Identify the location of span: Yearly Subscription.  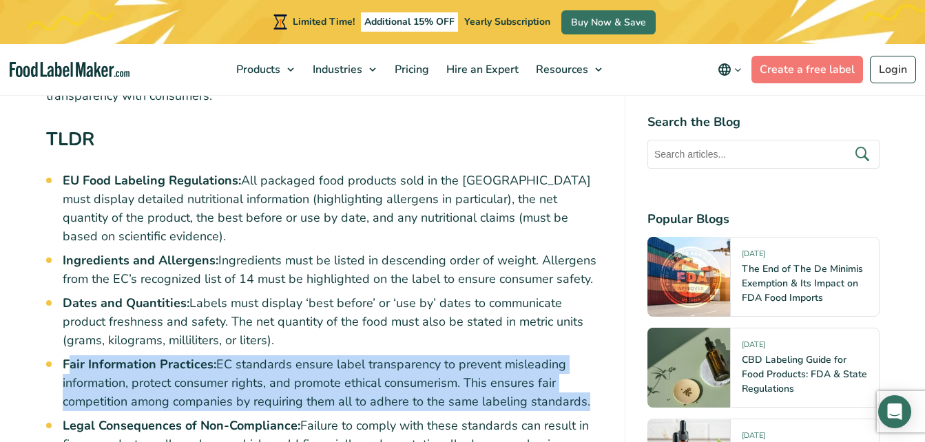
(507, 21).